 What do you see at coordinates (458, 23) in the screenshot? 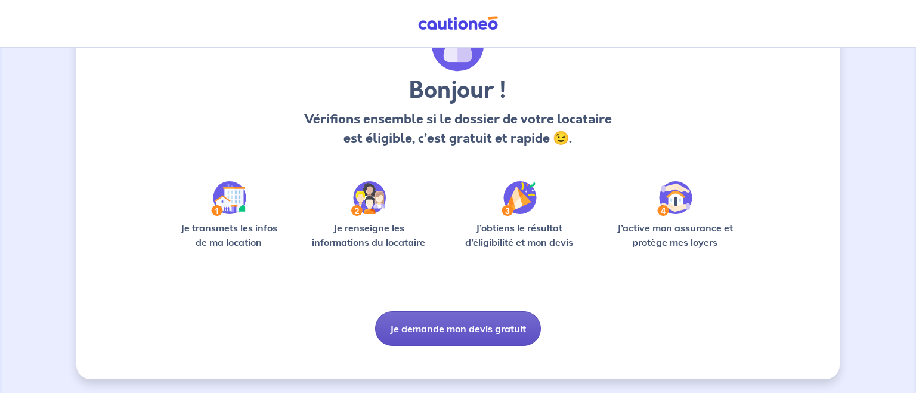
I see `img: Cautioneo` at bounding box center [458, 23].